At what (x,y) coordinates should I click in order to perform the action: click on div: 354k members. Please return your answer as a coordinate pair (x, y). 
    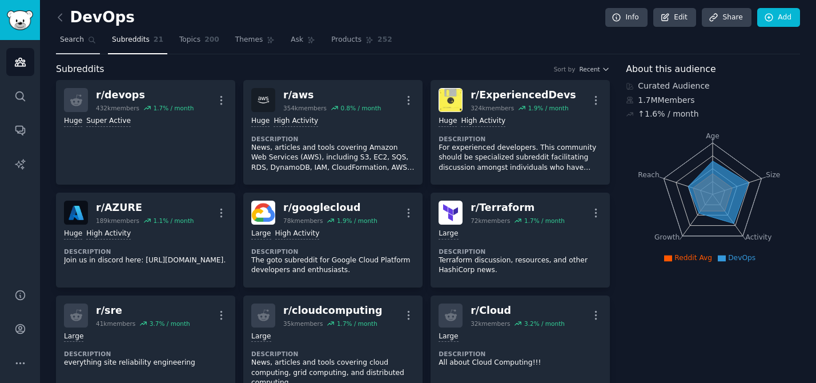
    Looking at the image, I should click on (305, 108).